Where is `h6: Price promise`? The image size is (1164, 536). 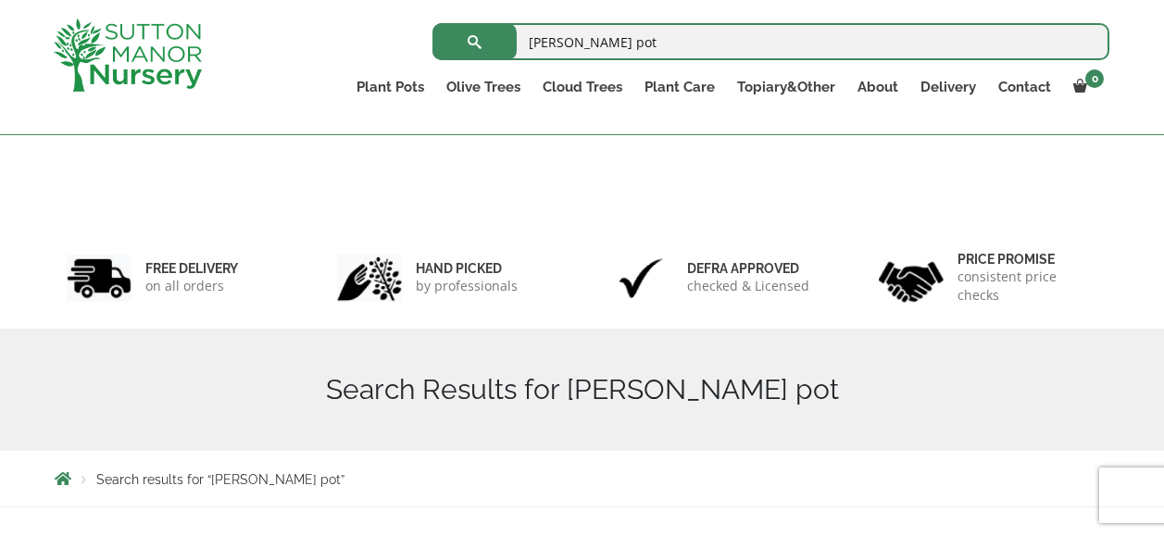
h6: Price promise is located at coordinates (1028, 259).